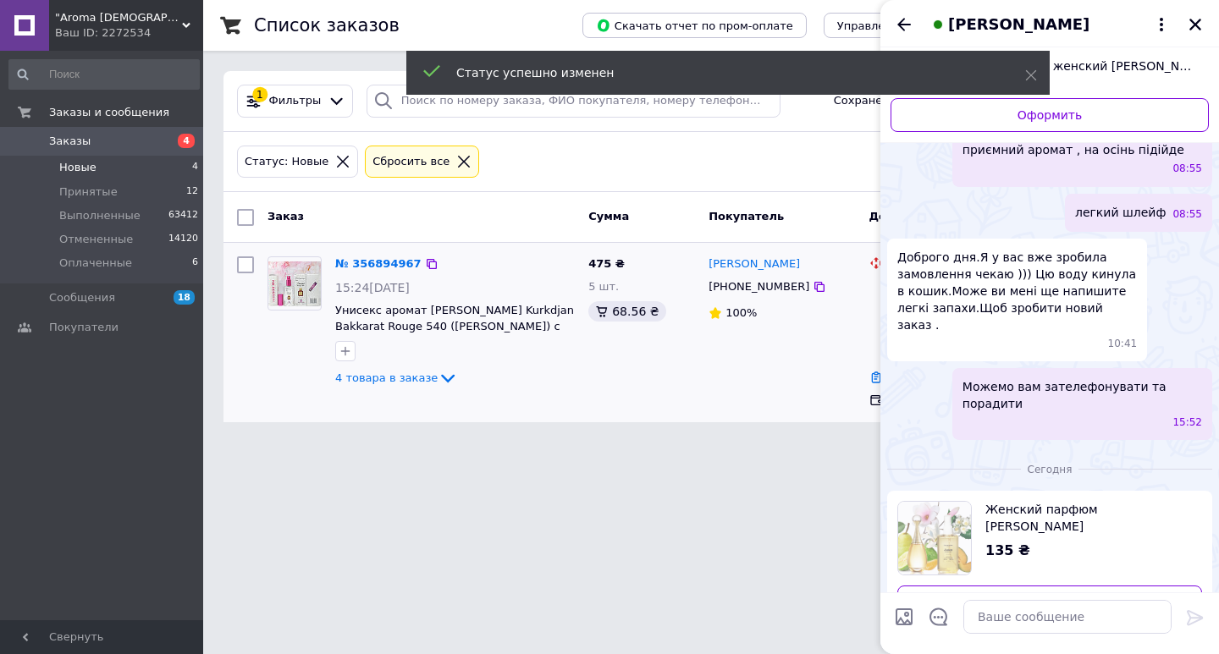 This screenshot has width=1219, height=654. What do you see at coordinates (1050, 469) in the screenshot?
I see `div: 12.08.2025` at bounding box center [1050, 469].